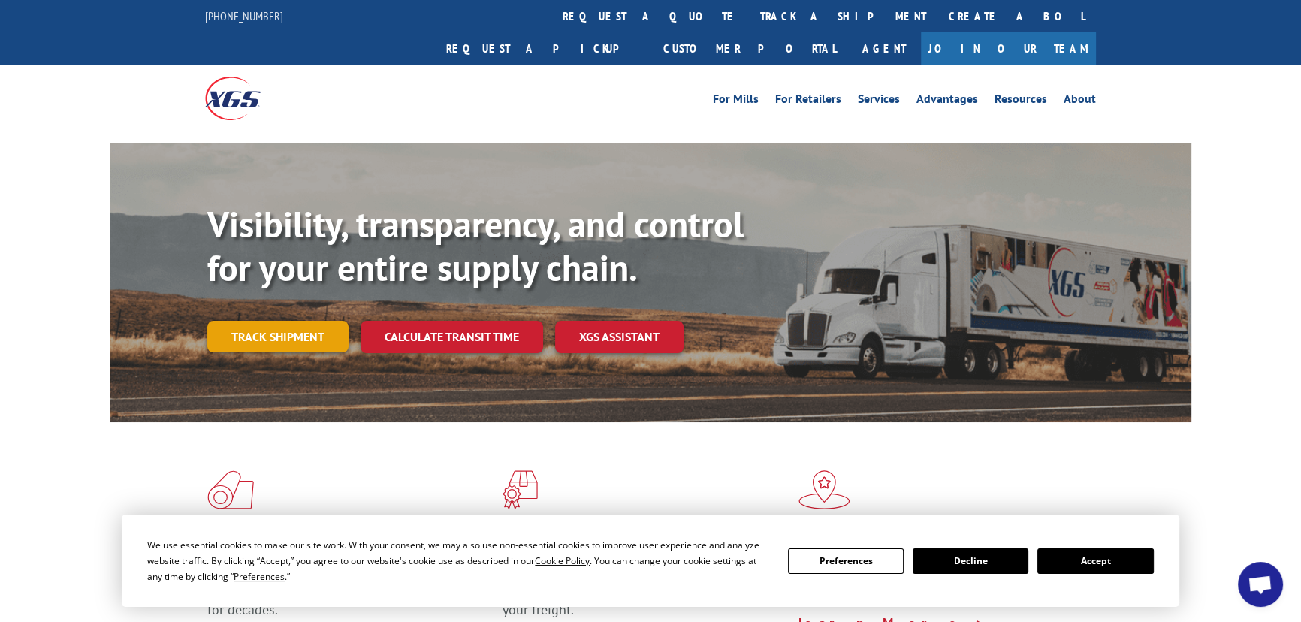 The image size is (1301, 622). What do you see at coordinates (1021, 101) in the screenshot?
I see `a: Resources` at bounding box center [1021, 101].